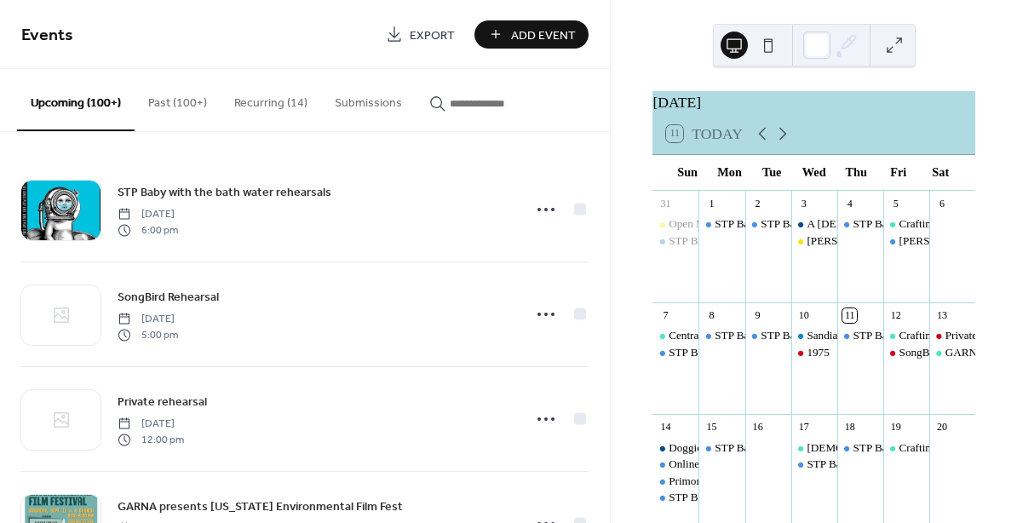  Describe the element at coordinates (803, 203) in the screenshot. I see `div: 3` at that location.